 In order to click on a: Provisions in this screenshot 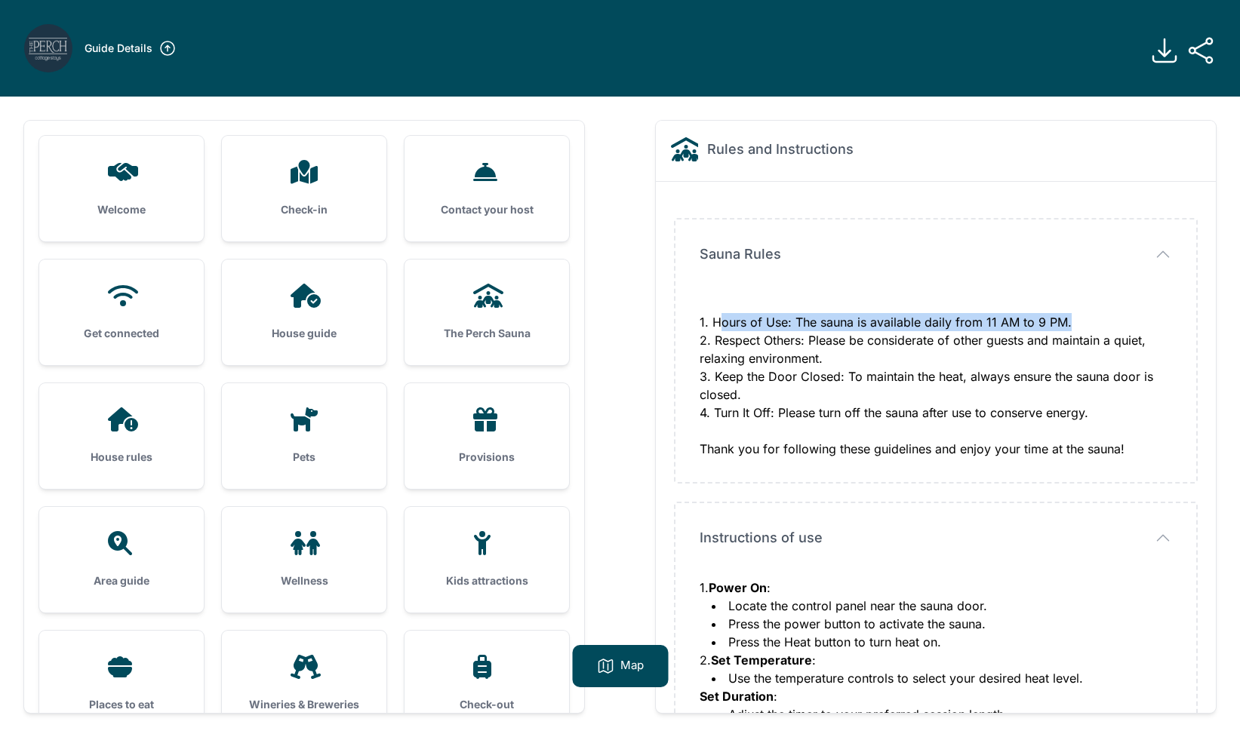, I will do `click(487, 436)`.